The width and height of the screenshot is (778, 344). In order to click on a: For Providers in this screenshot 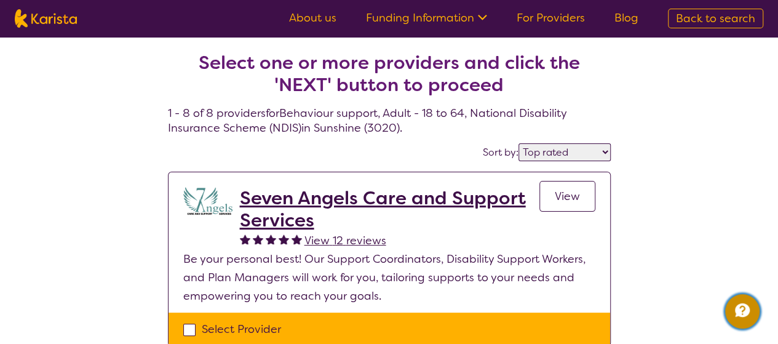, I will do `click(550, 18)`.